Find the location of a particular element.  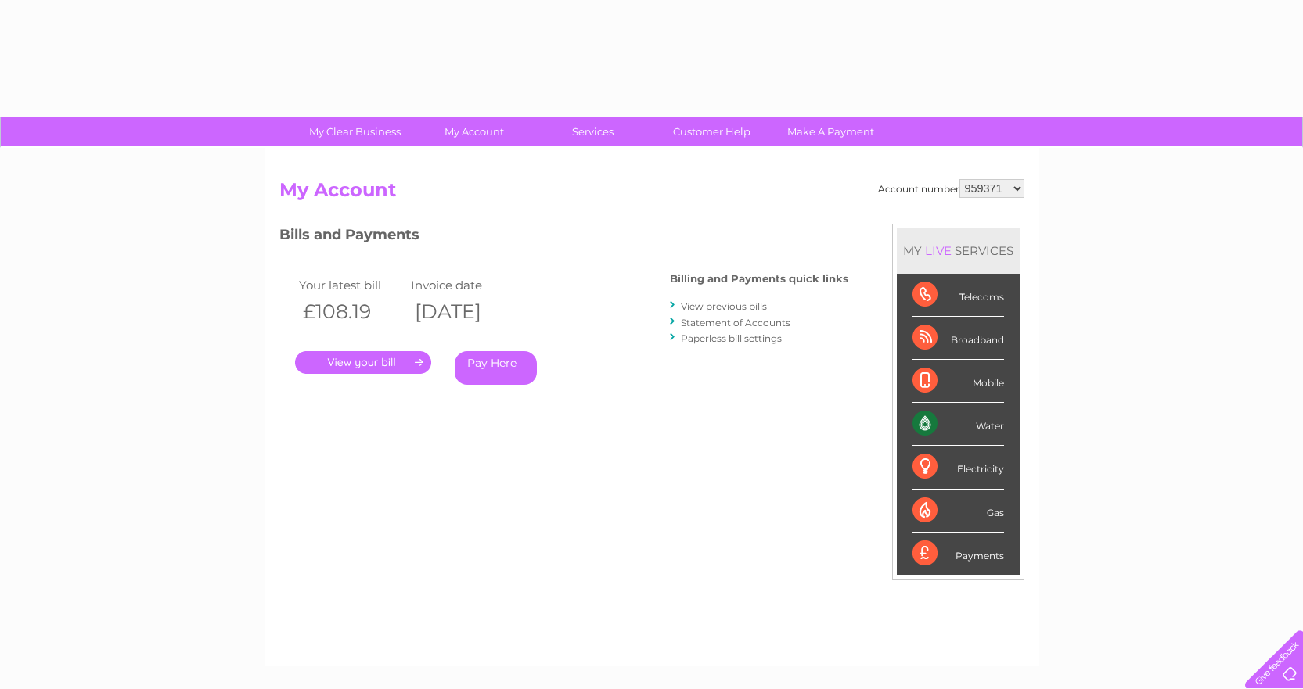

a: Paperless bill settings is located at coordinates (731, 338).